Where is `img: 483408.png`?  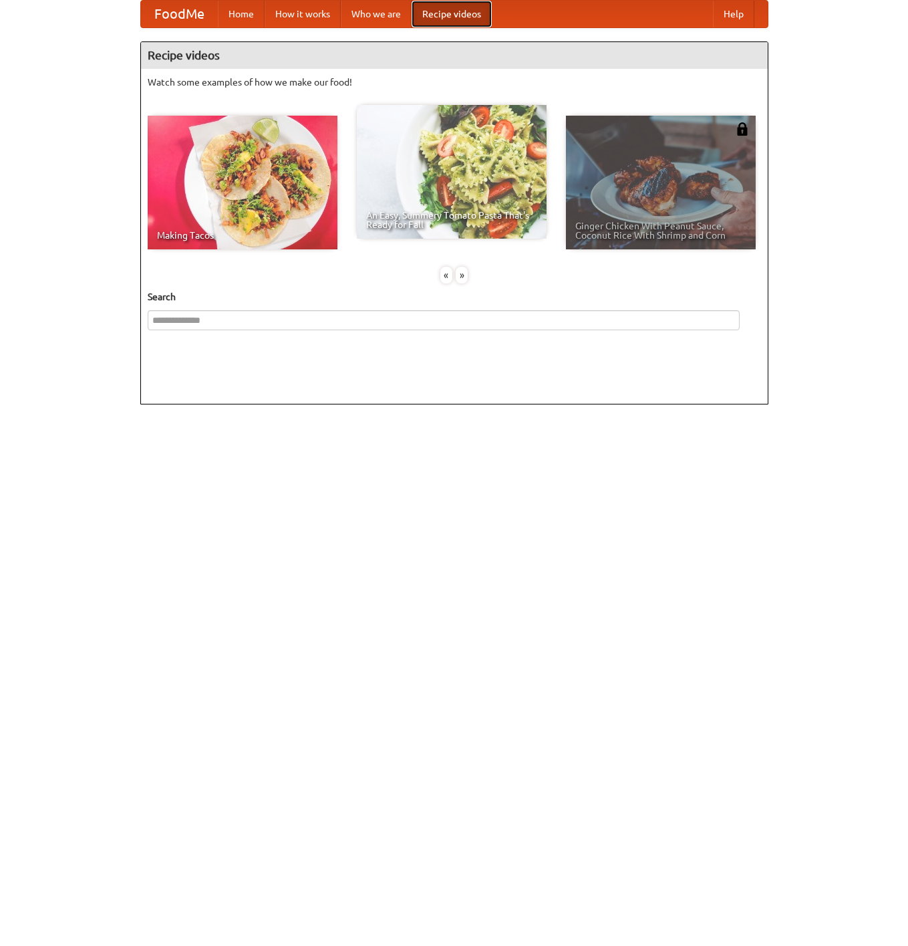
img: 483408.png is located at coordinates (743, 129).